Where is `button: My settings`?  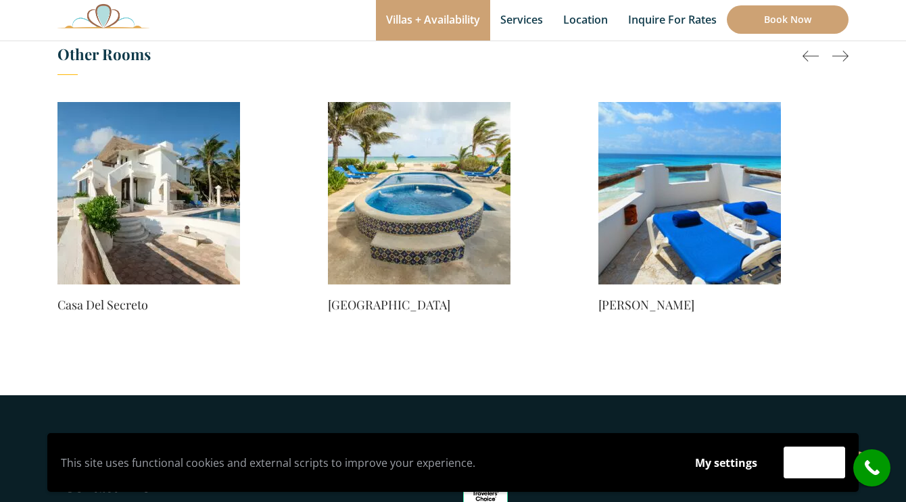
button: My settings is located at coordinates (726, 463).